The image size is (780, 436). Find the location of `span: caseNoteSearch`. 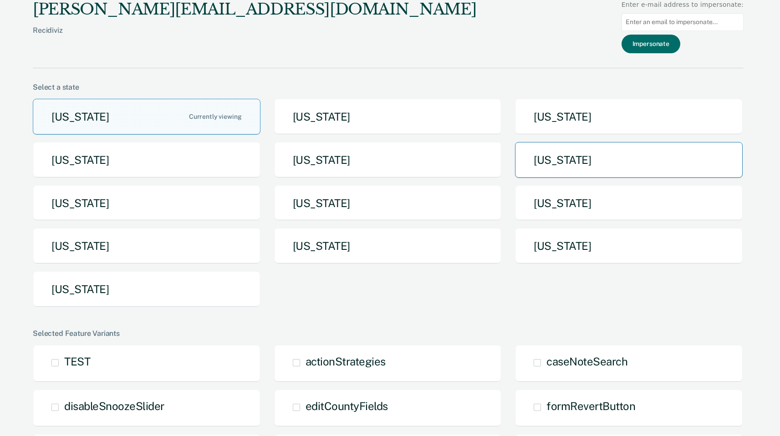

span: caseNoteSearch is located at coordinates (587, 362).